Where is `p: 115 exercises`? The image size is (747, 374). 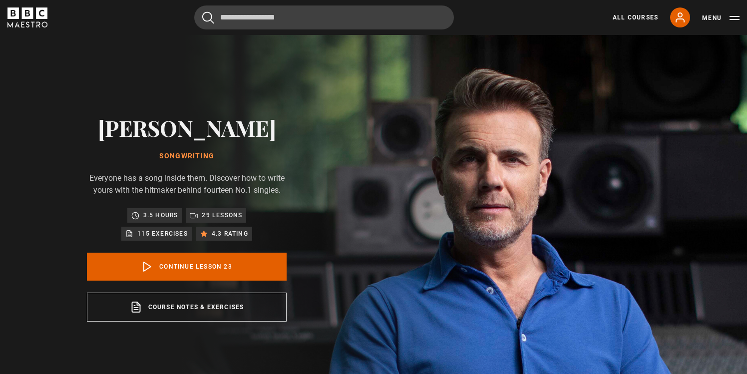
p: 115 exercises is located at coordinates (162, 234).